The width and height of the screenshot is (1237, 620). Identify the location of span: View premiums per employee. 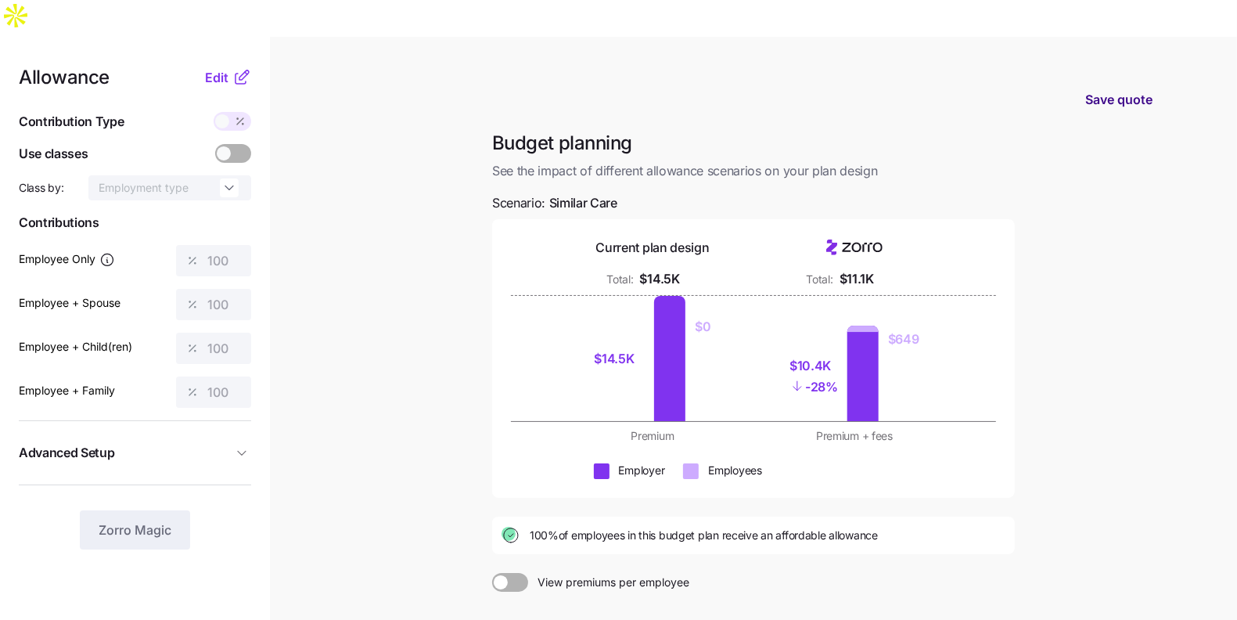
(609, 582).